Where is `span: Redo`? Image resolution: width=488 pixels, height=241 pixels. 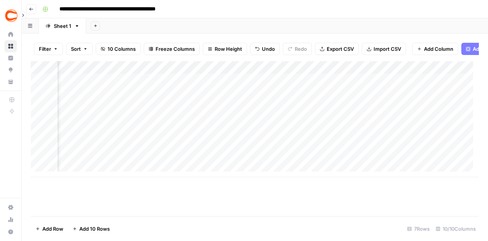
span: Redo is located at coordinates (301, 49).